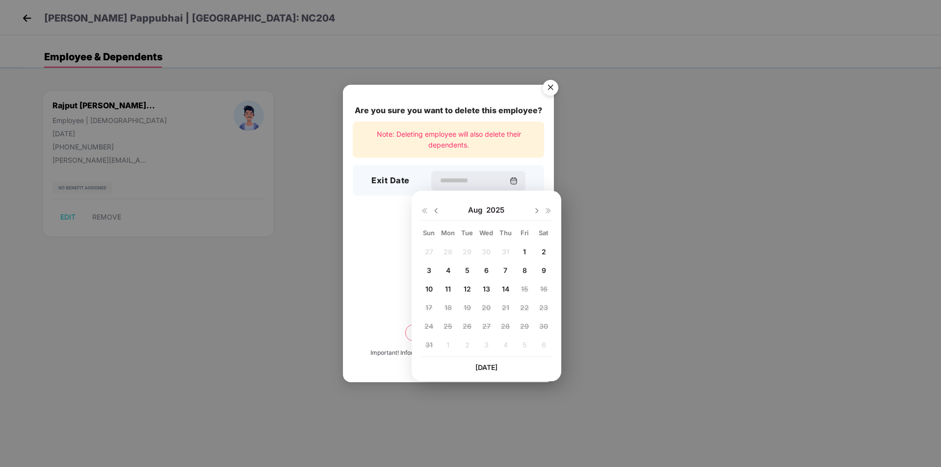 The height and width of the screenshot is (467, 941). What do you see at coordinates (524, 252) in the screenshot?
I see `span: 1` at bounding box center [524, 252].